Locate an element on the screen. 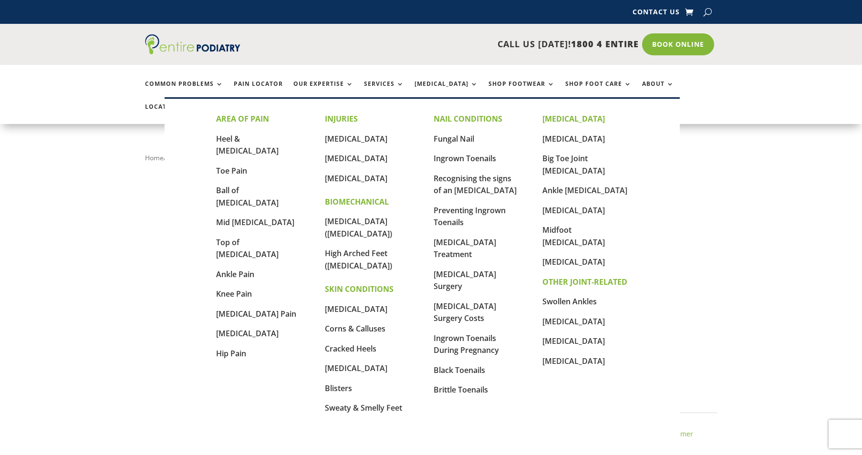  a: Corns & Calluses is located at coordinates (355, 329).